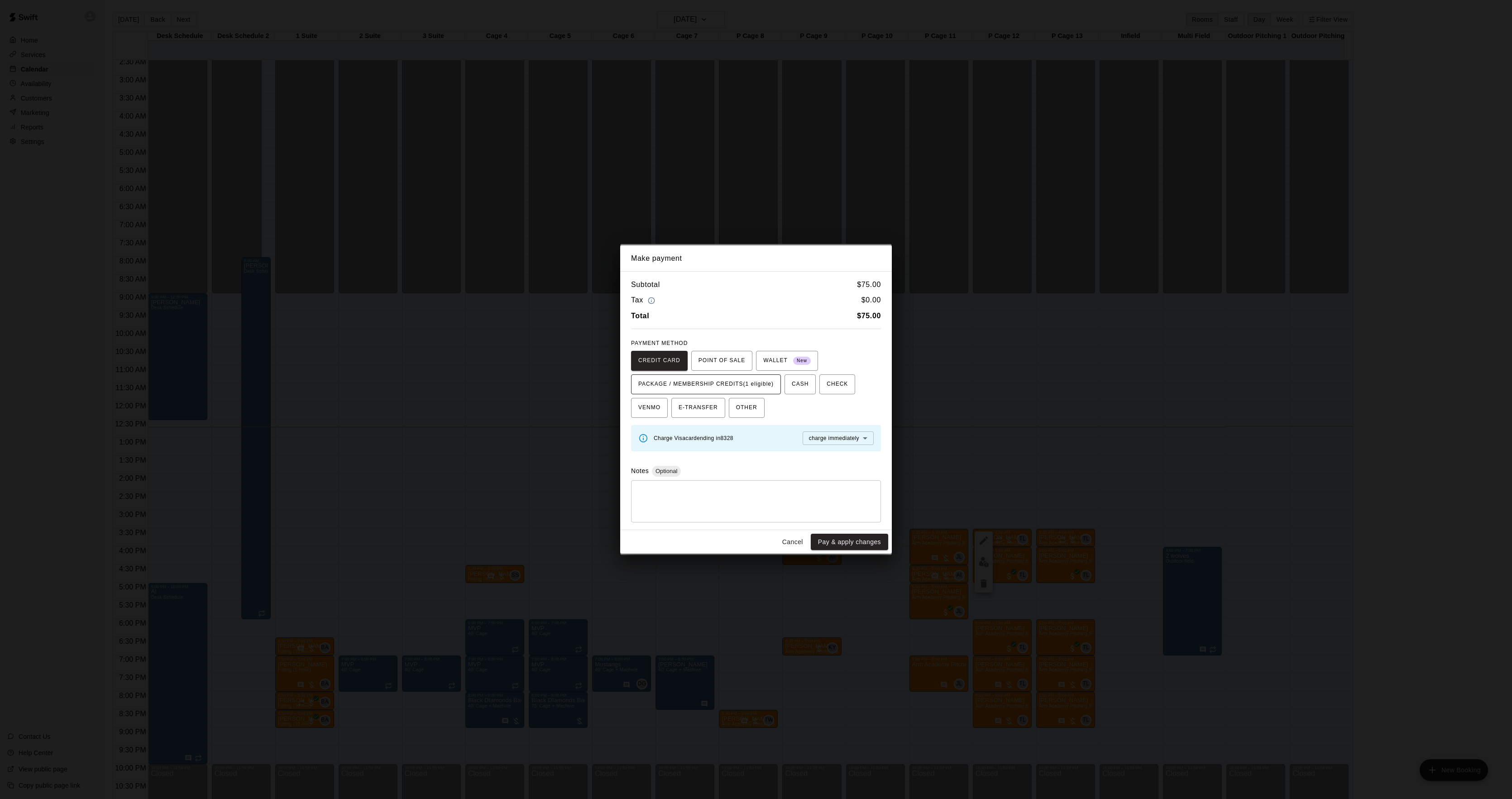 The image size is (1512, 799). Describe the element at coordinates (698, 408) in the screenshot. I see `button: E-TRANSFER` at that location.